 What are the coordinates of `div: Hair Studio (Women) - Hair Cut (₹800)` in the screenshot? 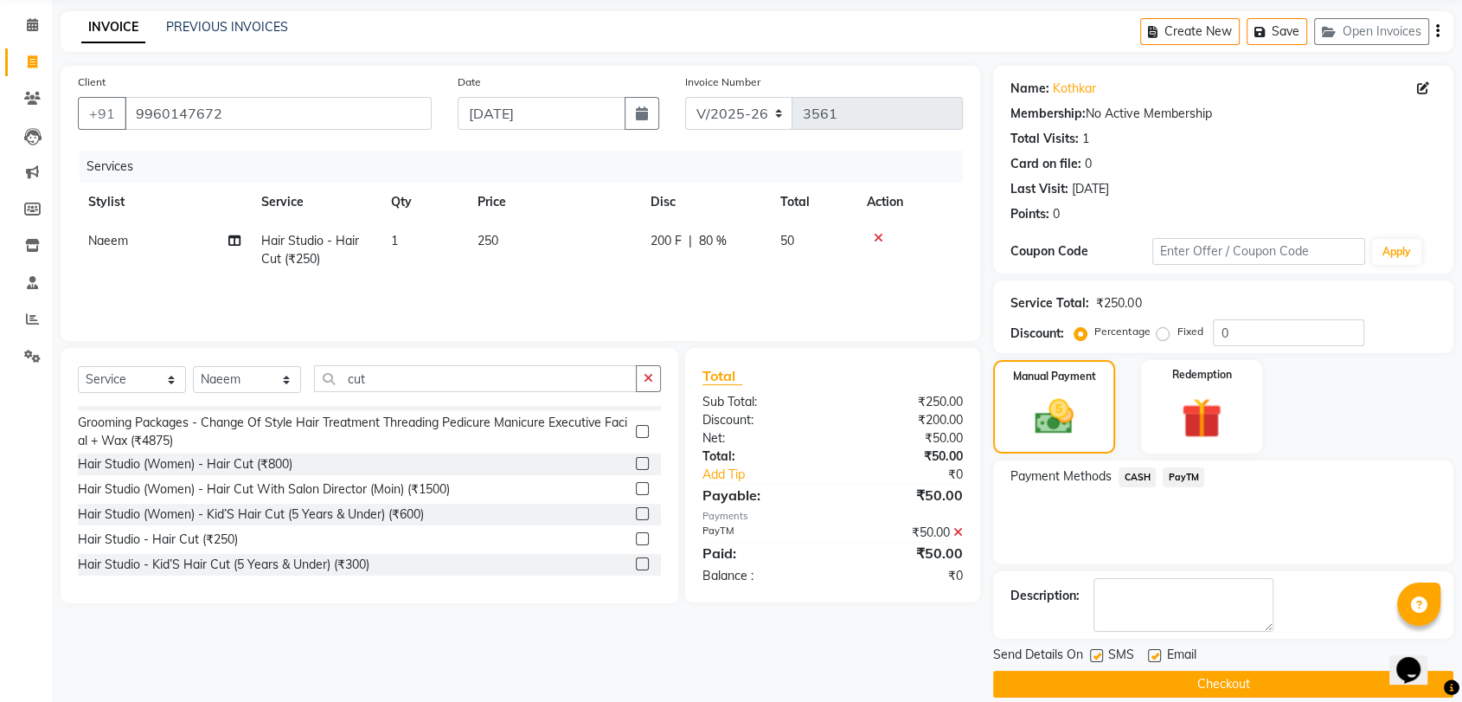 It's located at (185, 464).